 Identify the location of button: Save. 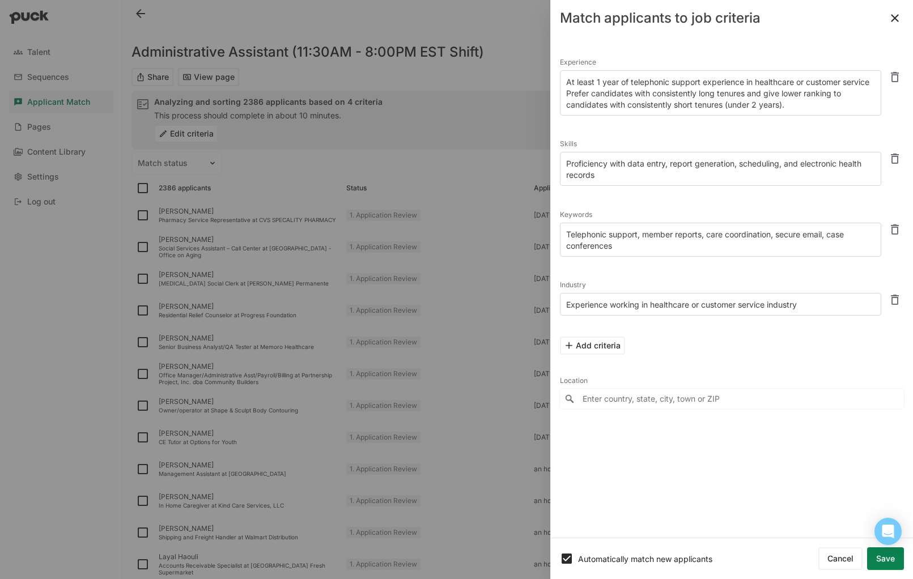
(885, 559).